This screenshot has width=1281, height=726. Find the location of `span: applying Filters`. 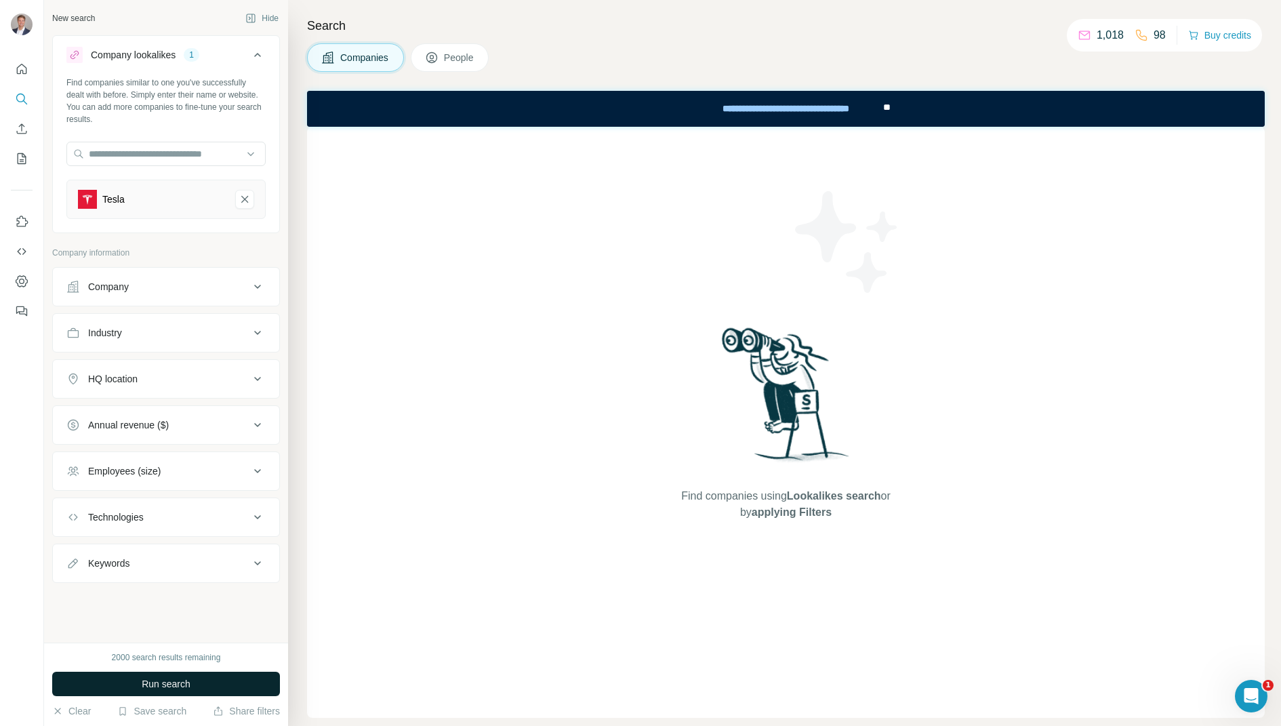

span: applying Filters is located at coordinates (791, 512).